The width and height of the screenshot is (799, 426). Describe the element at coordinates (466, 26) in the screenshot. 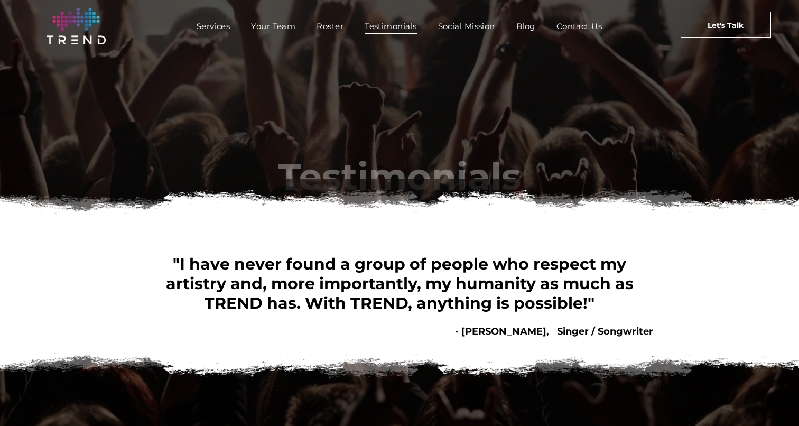

I see `a: Social Mission` at that location.